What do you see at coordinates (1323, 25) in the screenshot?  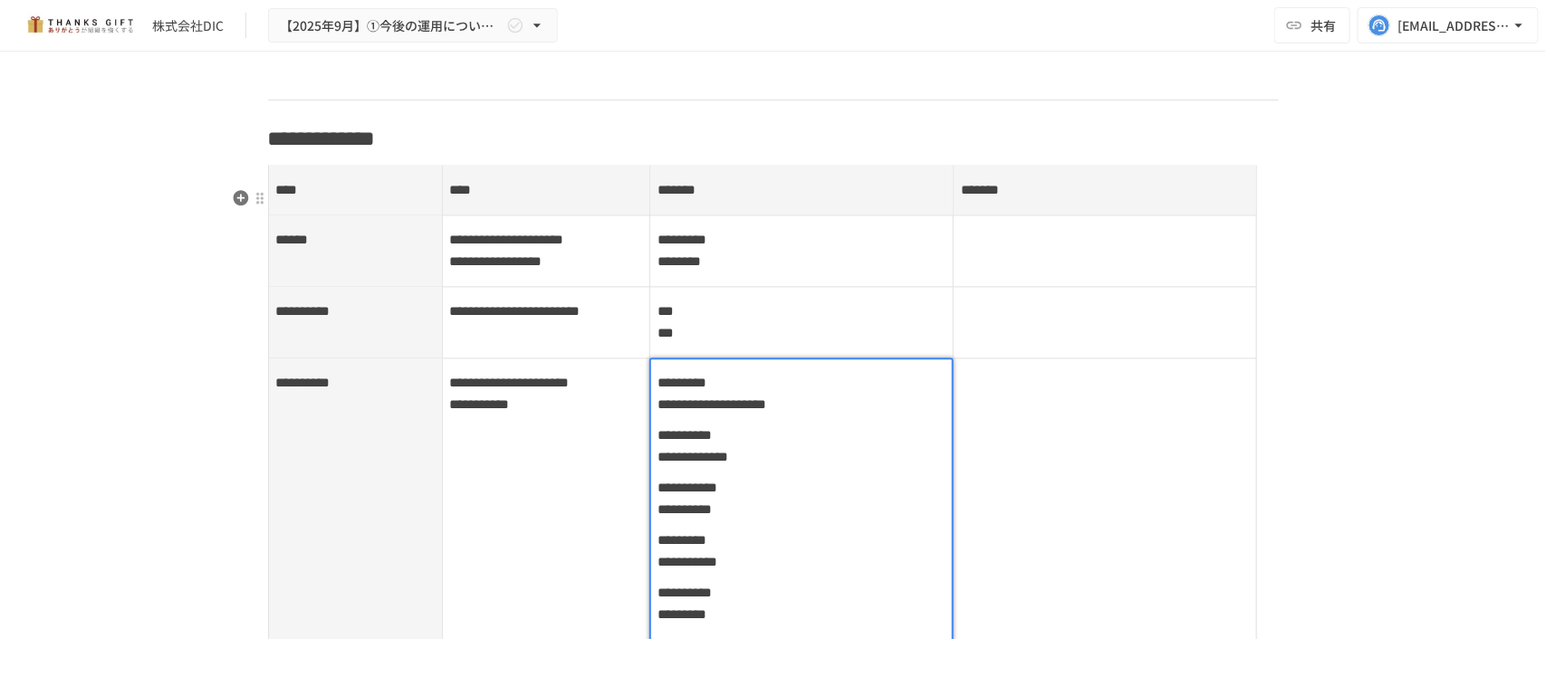 I see `span: 共有` at bounding box center [1323, 25].